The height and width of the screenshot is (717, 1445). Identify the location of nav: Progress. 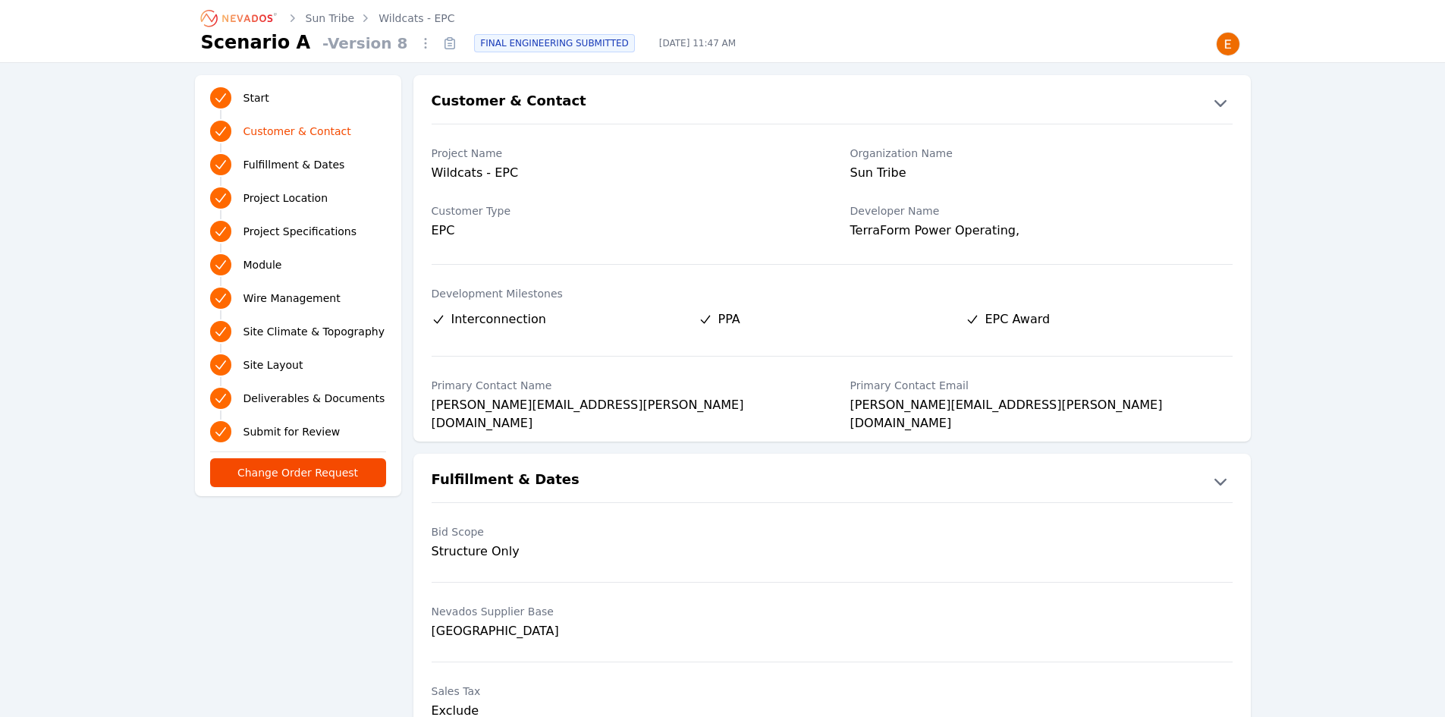
(298, 265).